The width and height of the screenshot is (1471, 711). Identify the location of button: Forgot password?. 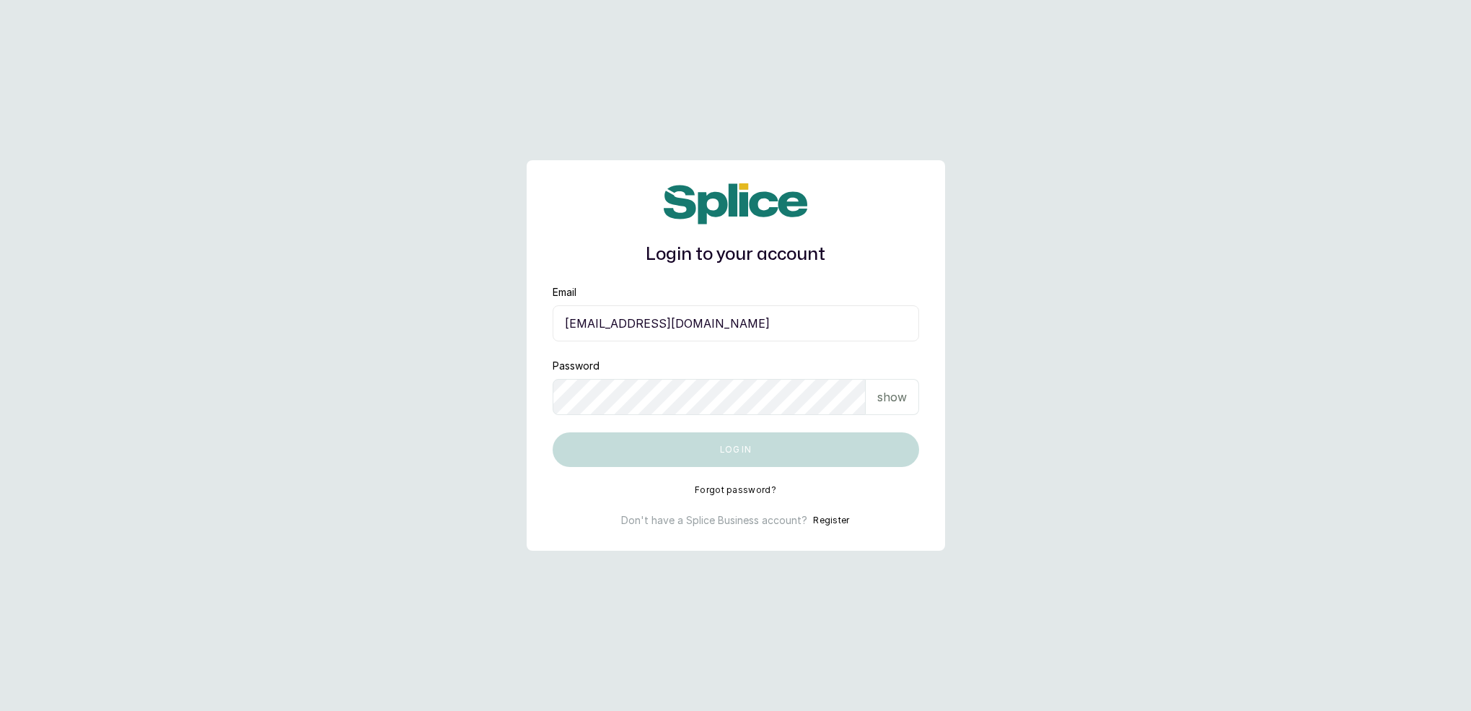
(735, 490).